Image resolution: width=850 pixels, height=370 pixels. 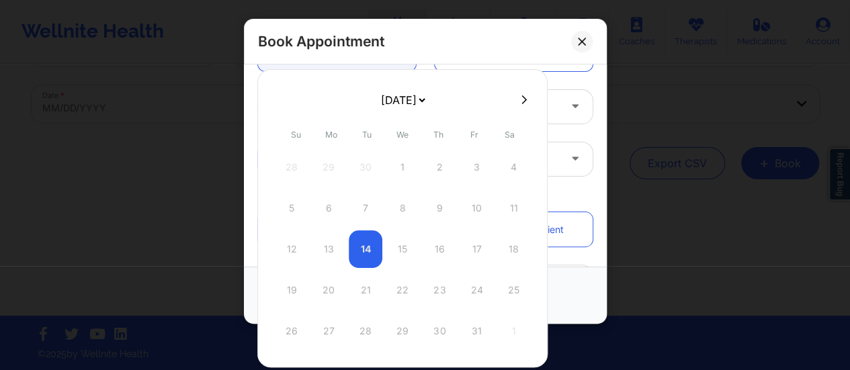 I want to click on abbr: Monday, so click(x=331, y=134).